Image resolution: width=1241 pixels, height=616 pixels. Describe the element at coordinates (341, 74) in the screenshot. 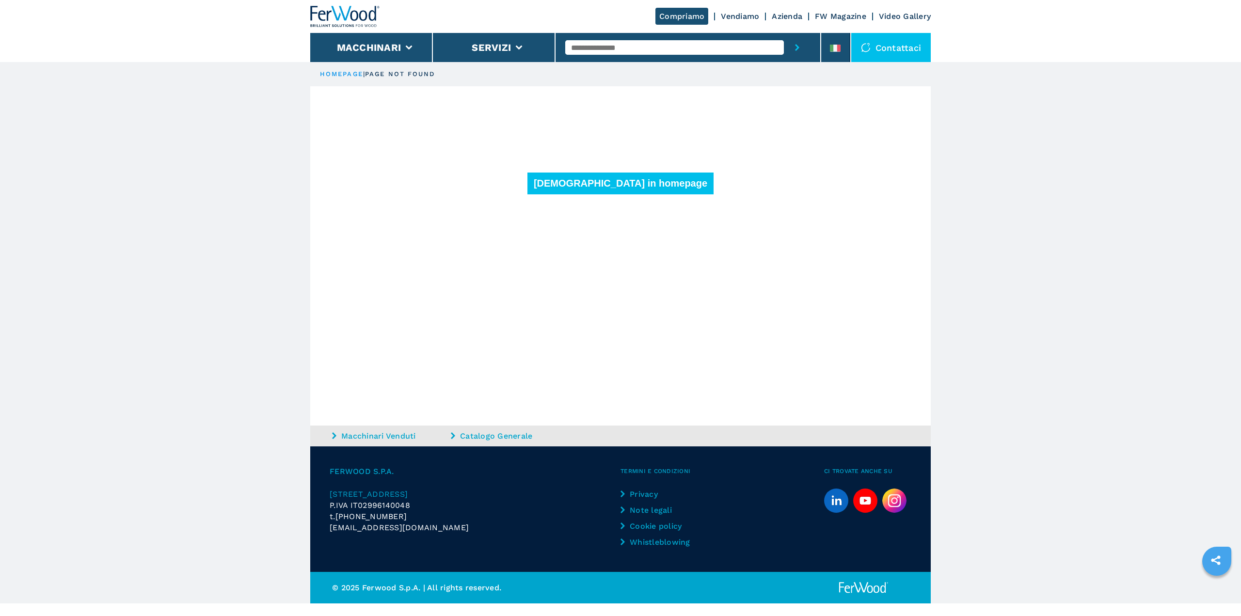

I see `a: HOMEPAGE` at that location.